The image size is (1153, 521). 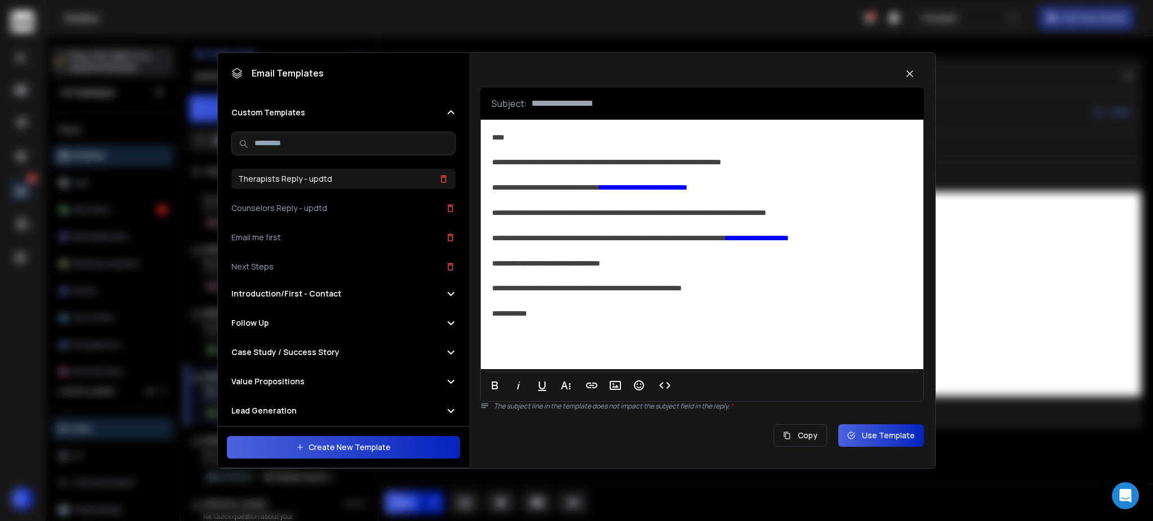 What do you see at coordinates (343, 294) in the screenshot?
I see `button: Introduction/First - Contact` at bounding box center [343, 294].